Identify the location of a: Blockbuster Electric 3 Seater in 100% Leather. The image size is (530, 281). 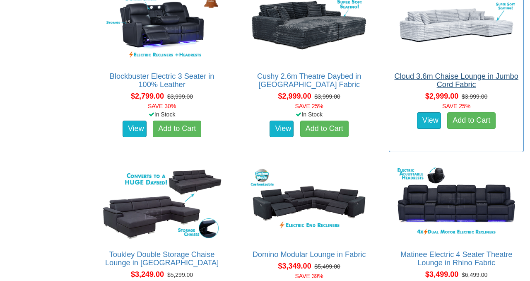
(162, 80).